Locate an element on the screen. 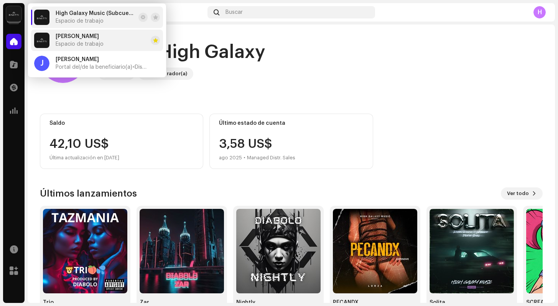 Image resolution: width=558 pixels, height=306 pixels. re-o-card-value: Saldo is located at coordinates (122, 141).